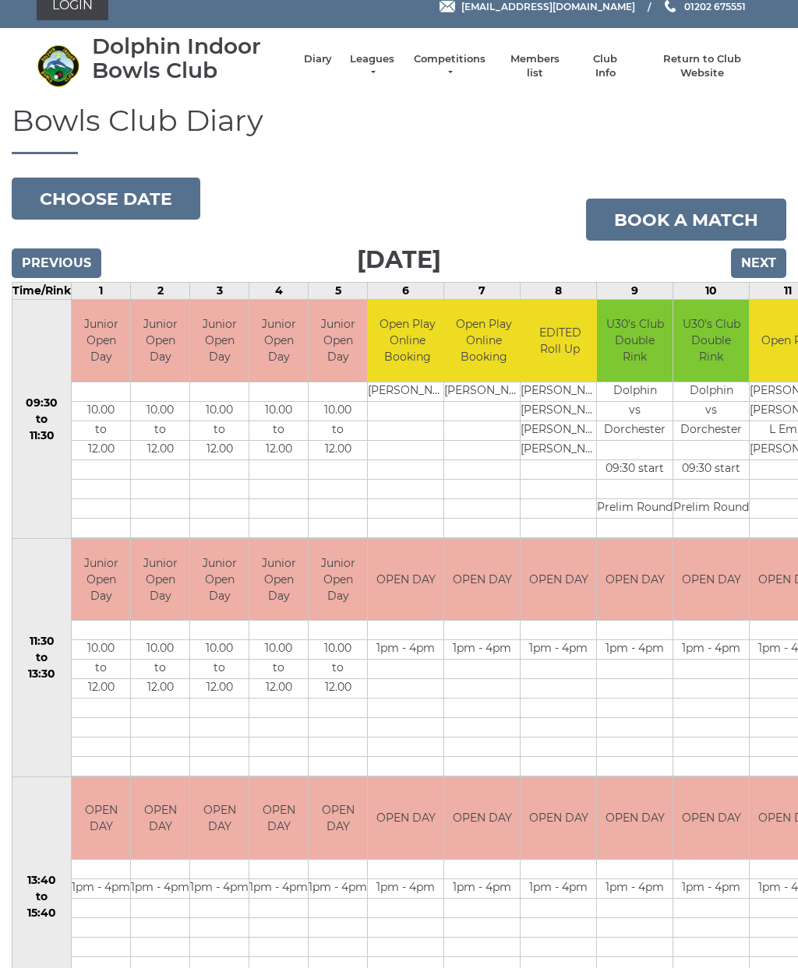 This screenshot has width=798, height=968. What do you see at coordinates (42, 291) in the screenshot?
I see `td: Time/Rink` at bounding box center [42, 291].